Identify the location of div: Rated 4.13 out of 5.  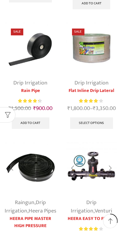
(30, 101).